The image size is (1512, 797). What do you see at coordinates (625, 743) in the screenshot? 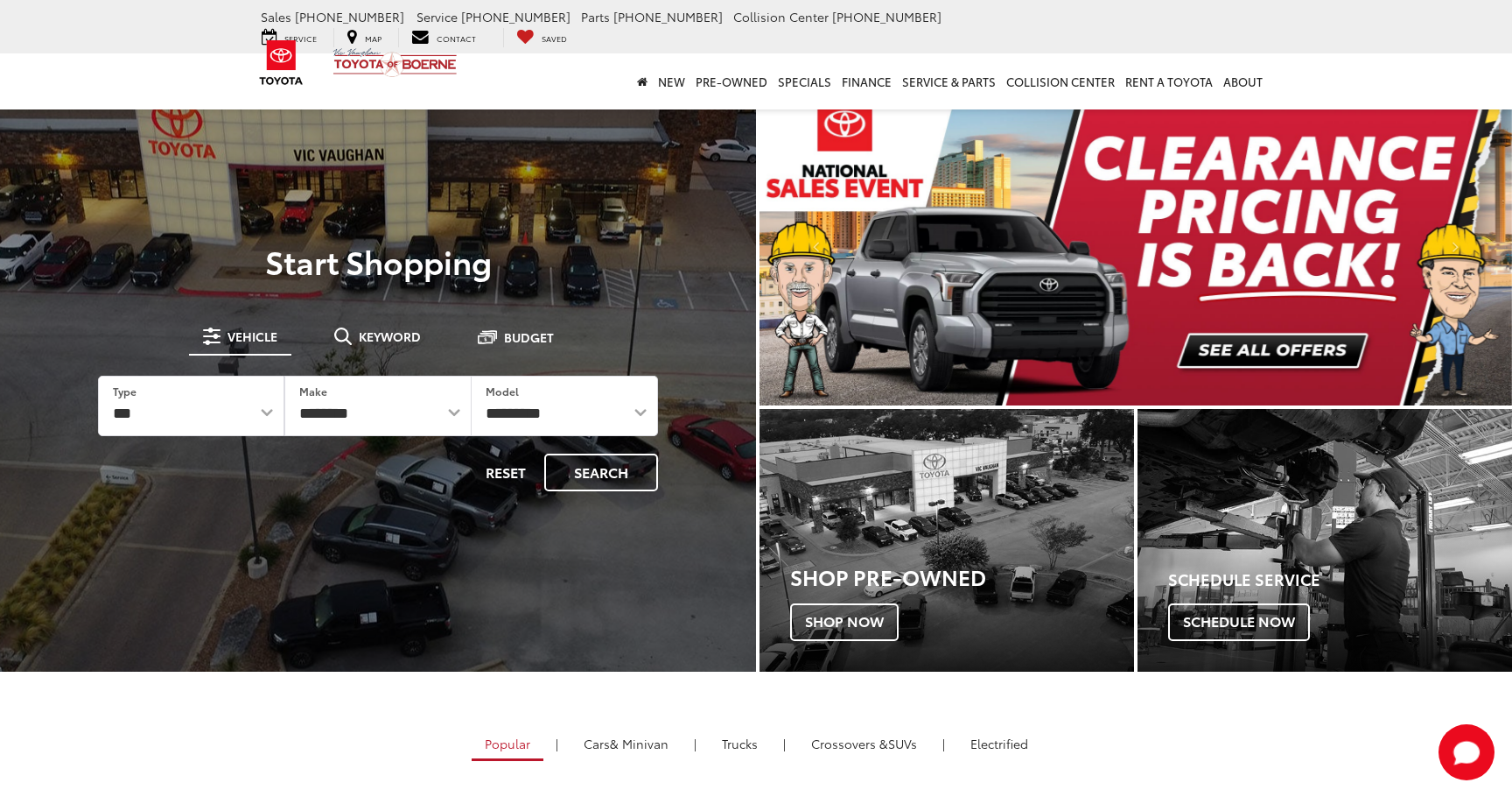
I see `a: Cars` at bounding box center [625, 743].